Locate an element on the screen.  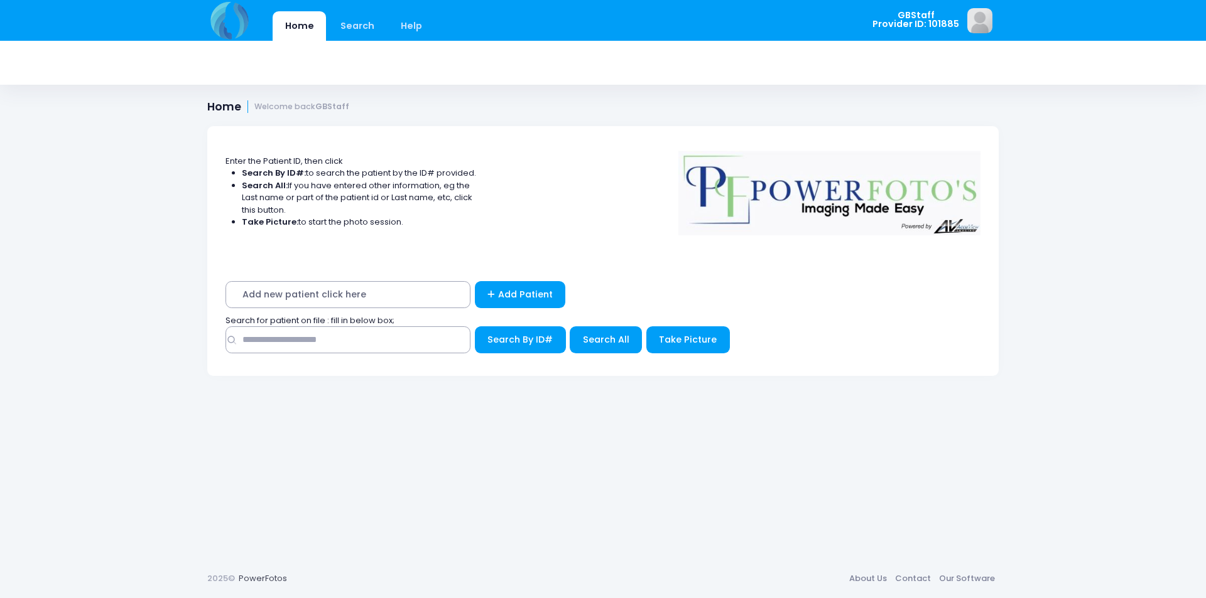
a: Help is located at coordinates (411, 26).